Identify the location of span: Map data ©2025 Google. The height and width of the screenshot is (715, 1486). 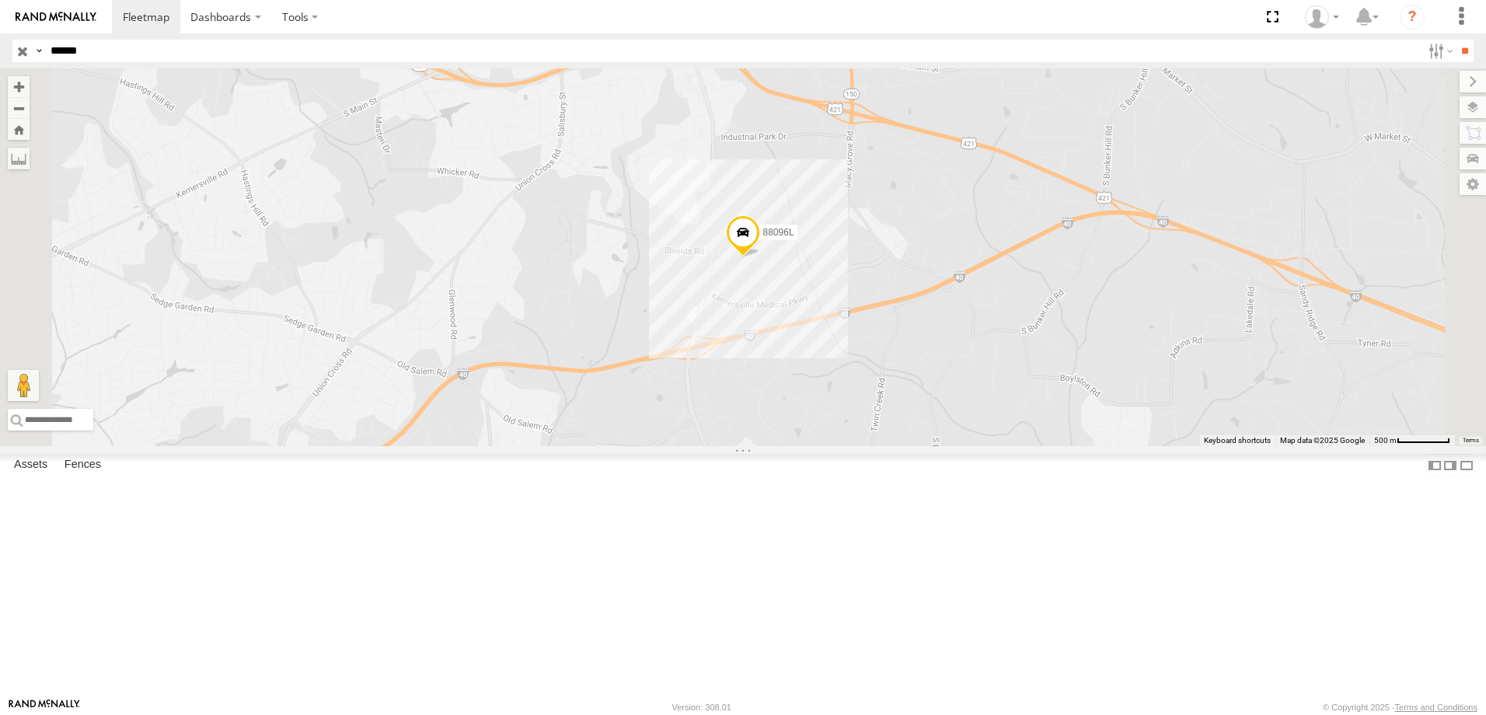
(1322, 440).